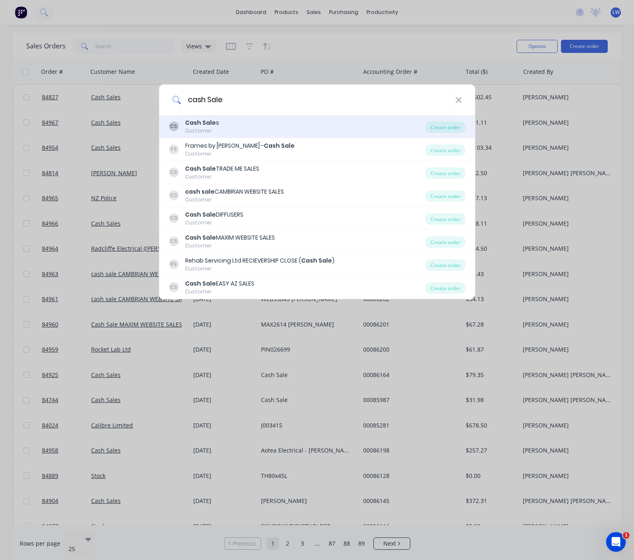 The width and height of the screenshot is (634, 560). What do you see at coordinates (234, 192) in the screenshot?
I see `div: CAMBRIAN WEBSITE SALES` at bounding box center [234, 192].